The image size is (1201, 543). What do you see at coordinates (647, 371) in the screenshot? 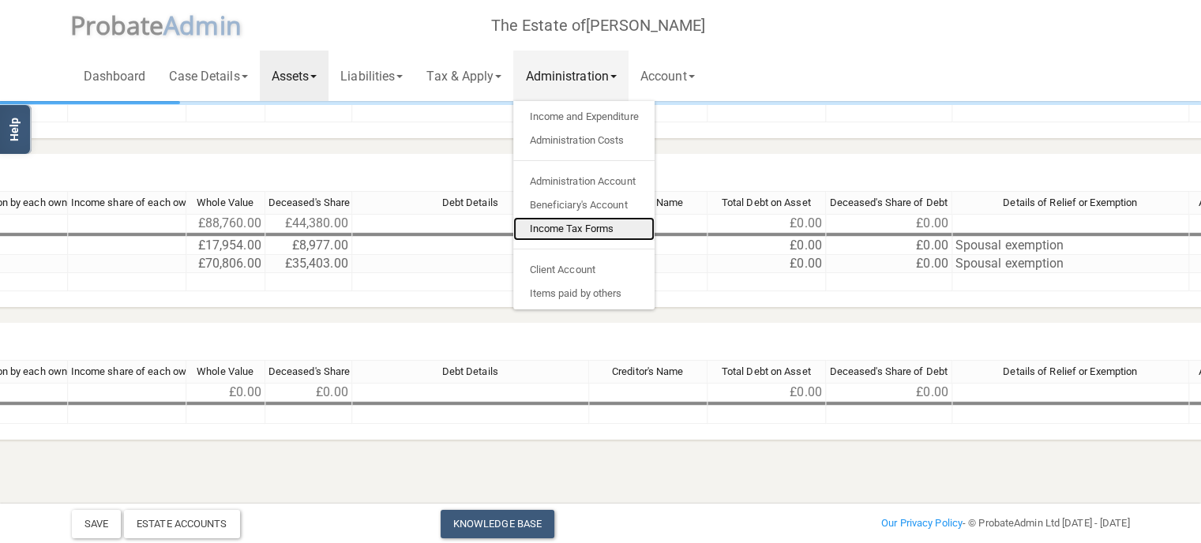
I see `span: Creditor's Name` at bounding box center [647, 371].